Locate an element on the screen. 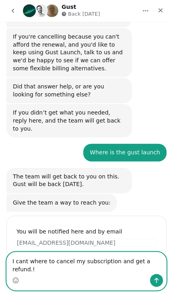  div: Give the team a way to reach you: is located at coordinates (62, 203).